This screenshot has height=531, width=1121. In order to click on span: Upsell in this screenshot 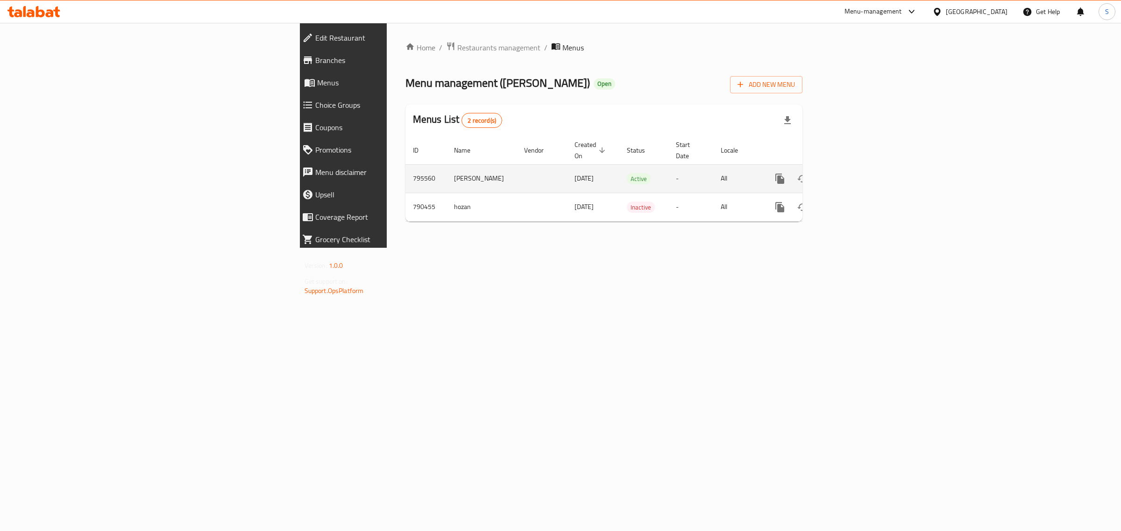, I will do `click(397, 195)`.